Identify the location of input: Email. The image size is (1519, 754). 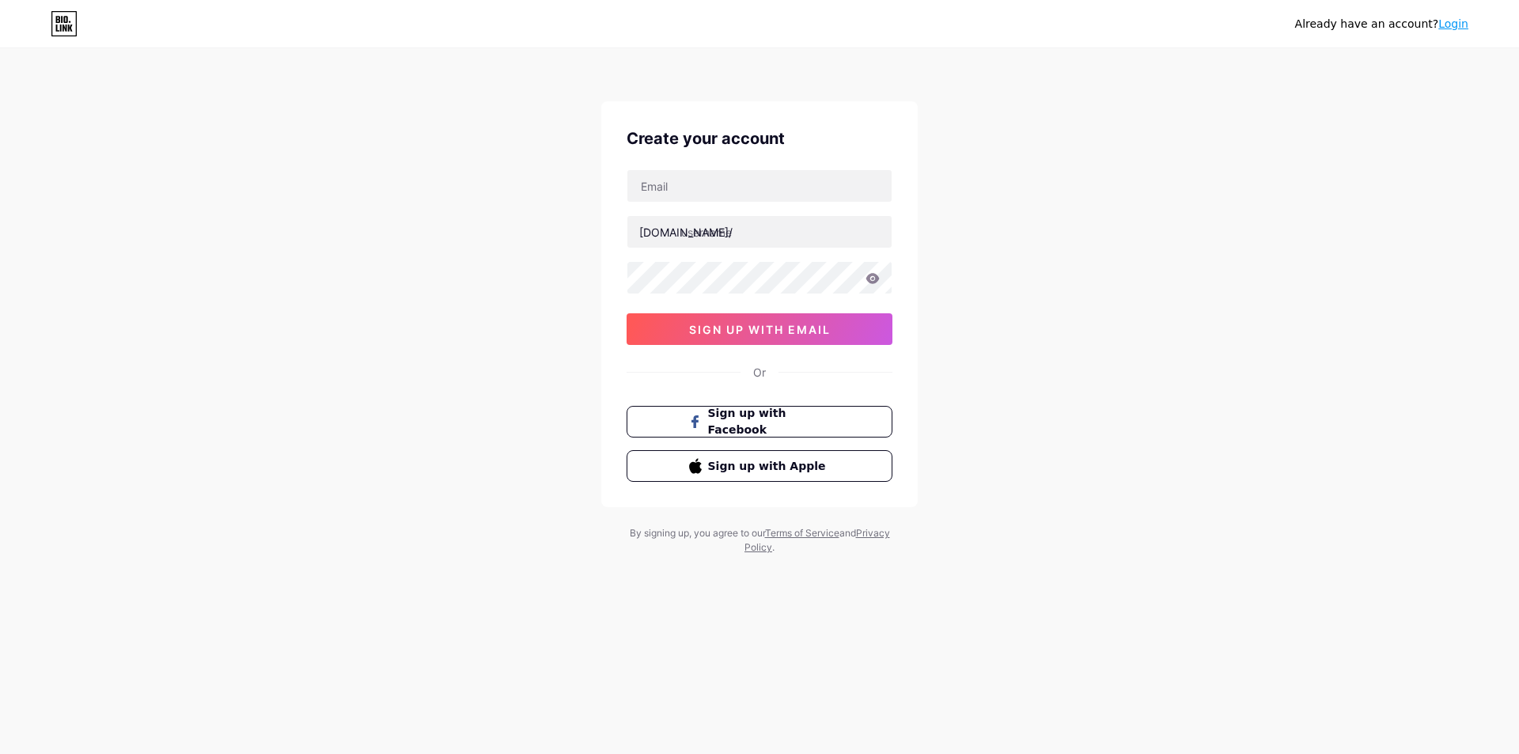
(759, 186).